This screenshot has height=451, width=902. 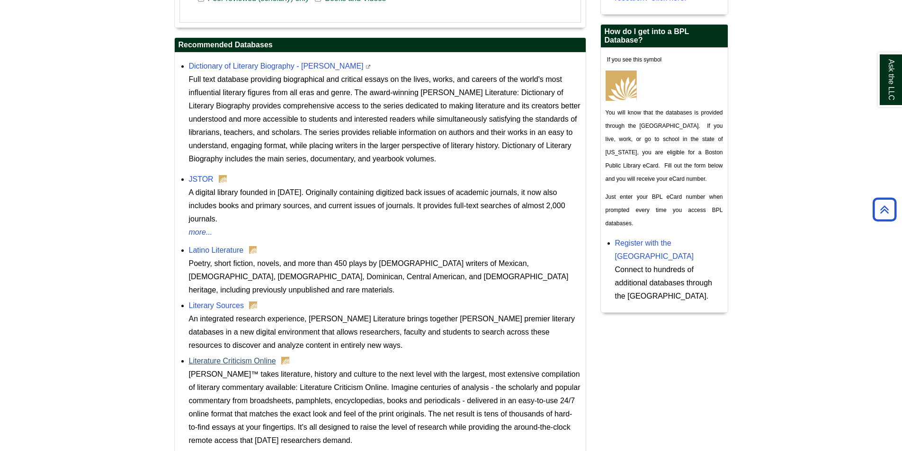 I want to click on a: Back to Top, so click(x=885, y=209).